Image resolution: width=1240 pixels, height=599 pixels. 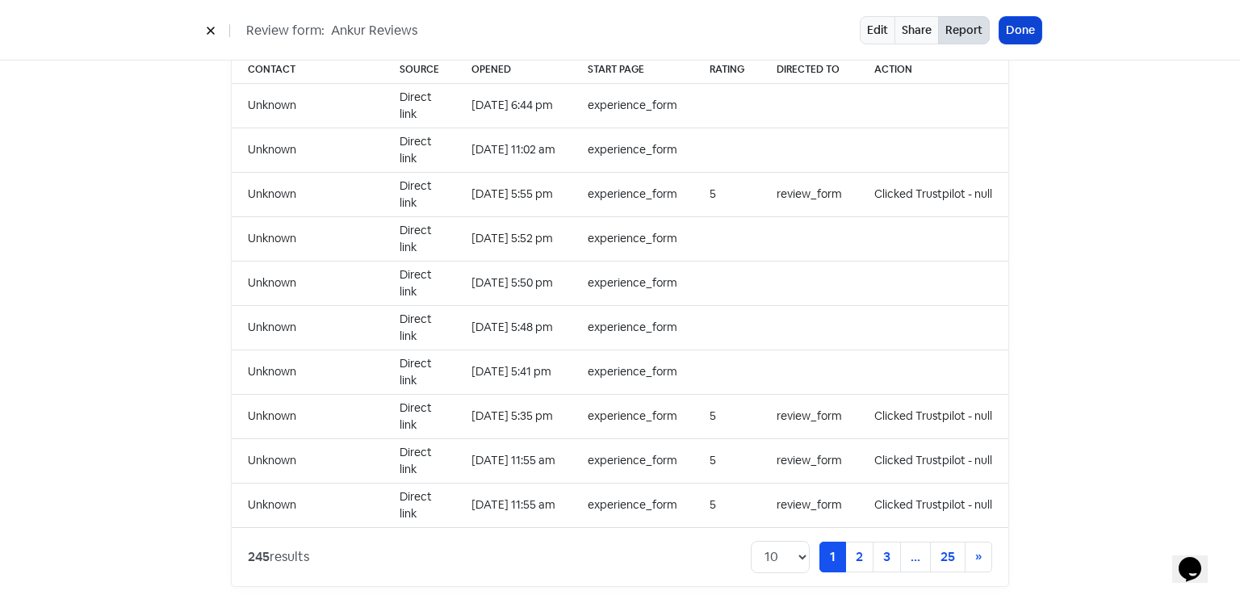 I want to click on span: Review form:, so click(x=285, y=31).